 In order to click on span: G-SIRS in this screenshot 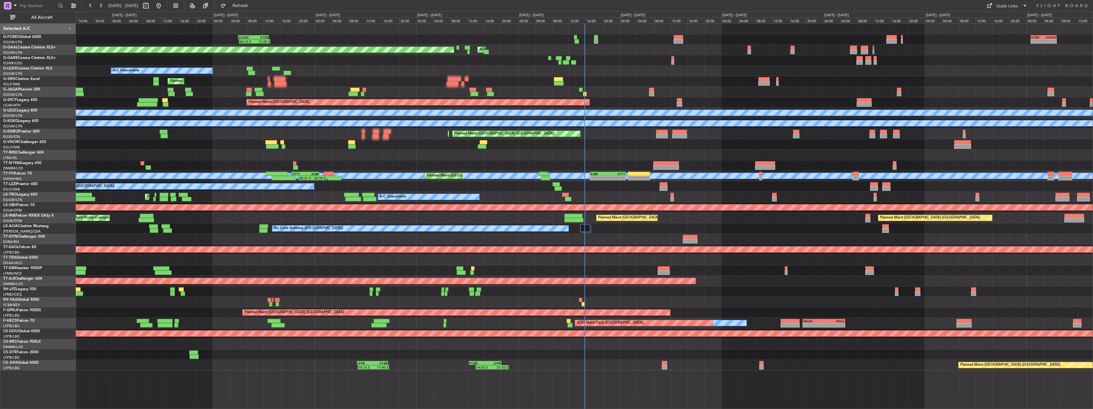, I will do `click(9, 79)`.